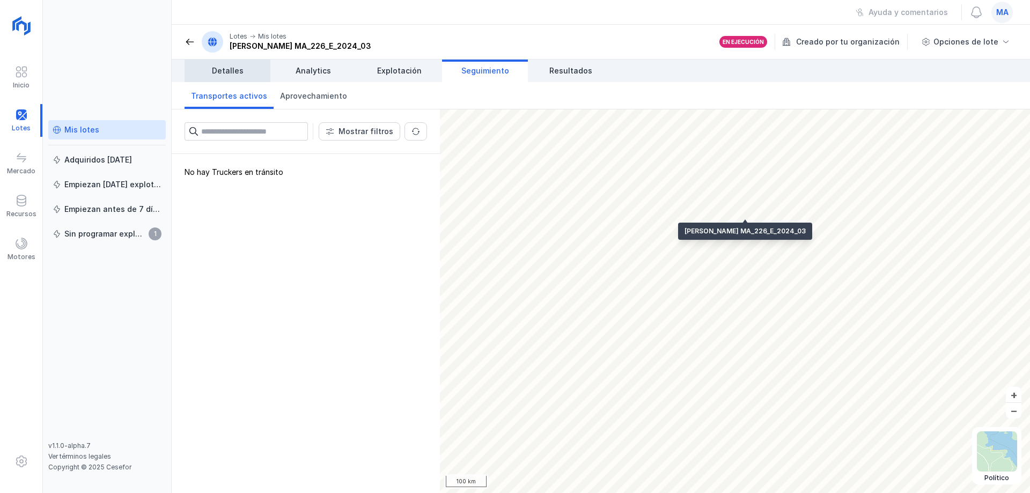 The height and width of the screenshot is (493, 1030). What do you see at coordinates (399, 71) in the screenshot?
I see `a: Explotación` at bounding box center [399, 71].